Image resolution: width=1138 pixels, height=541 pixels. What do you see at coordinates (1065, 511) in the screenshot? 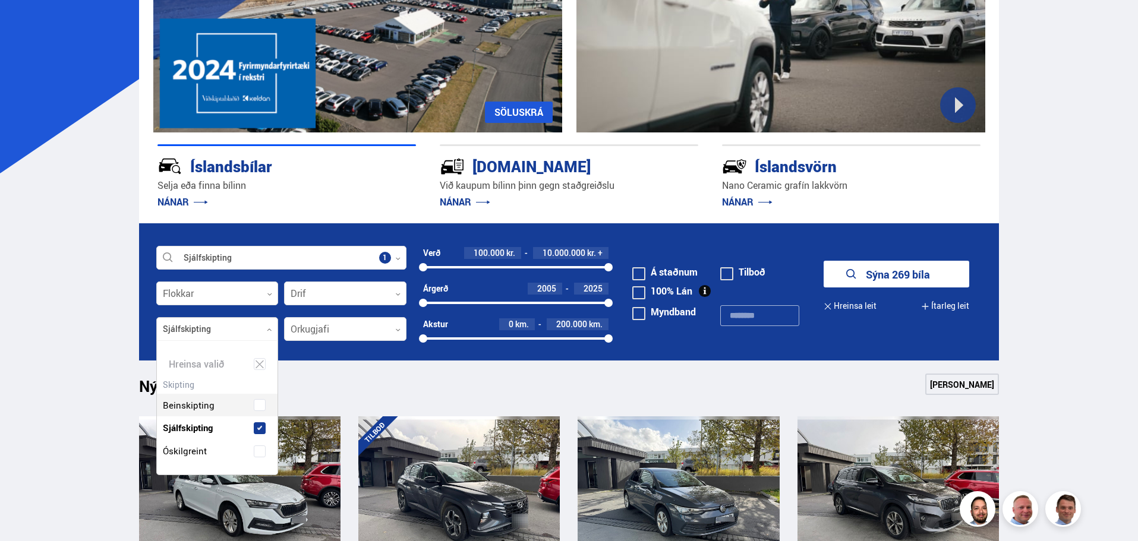
I see `img: FbJEzSuNWCJXmdc-.webp` at bounding box center [1065, 511].